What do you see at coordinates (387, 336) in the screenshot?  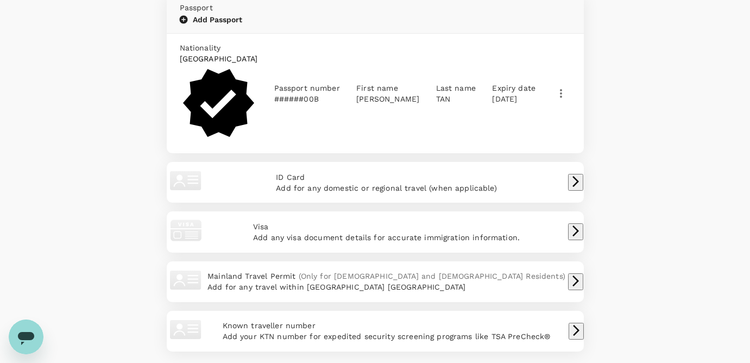 I see `p: Add your KTN number for expedited security screening programs like TSA PreCheck®` at bounding box center [387, 336].